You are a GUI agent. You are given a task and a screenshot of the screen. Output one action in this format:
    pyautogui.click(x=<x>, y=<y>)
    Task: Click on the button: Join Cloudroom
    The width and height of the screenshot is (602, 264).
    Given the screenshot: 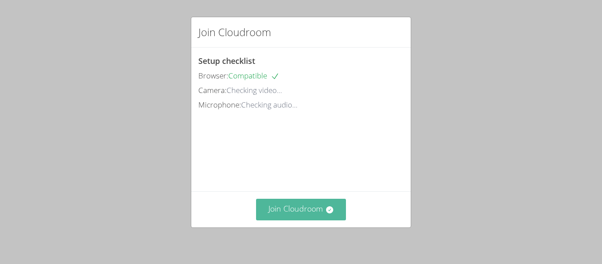 What is the action you would take?
    pyautogui.click(x=301, y=209)
    